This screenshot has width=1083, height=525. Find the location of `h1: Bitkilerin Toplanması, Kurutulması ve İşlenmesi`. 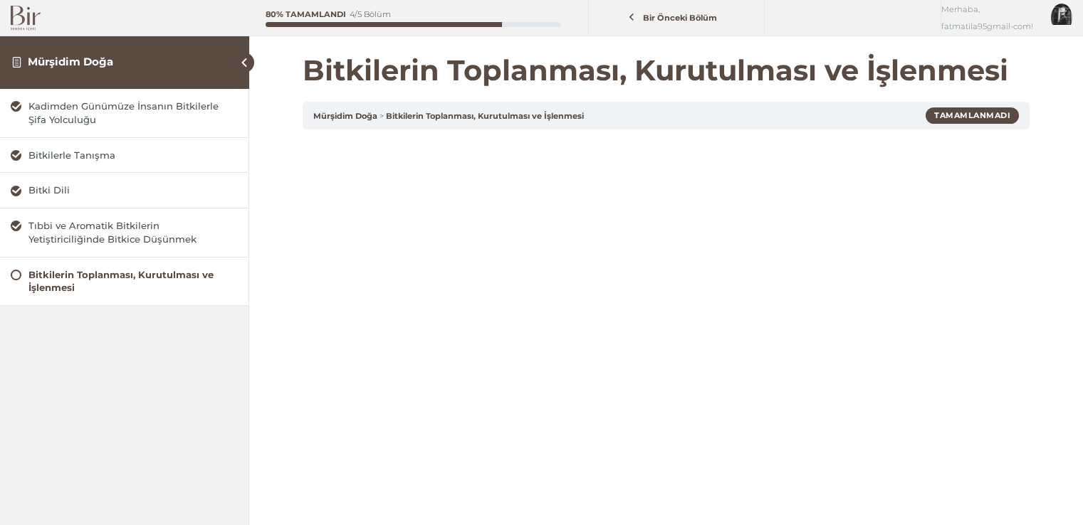

h1: Bitkilerin Toplanması, Kurutulması ve İşlenmesi is located at coordinates (666, 70).